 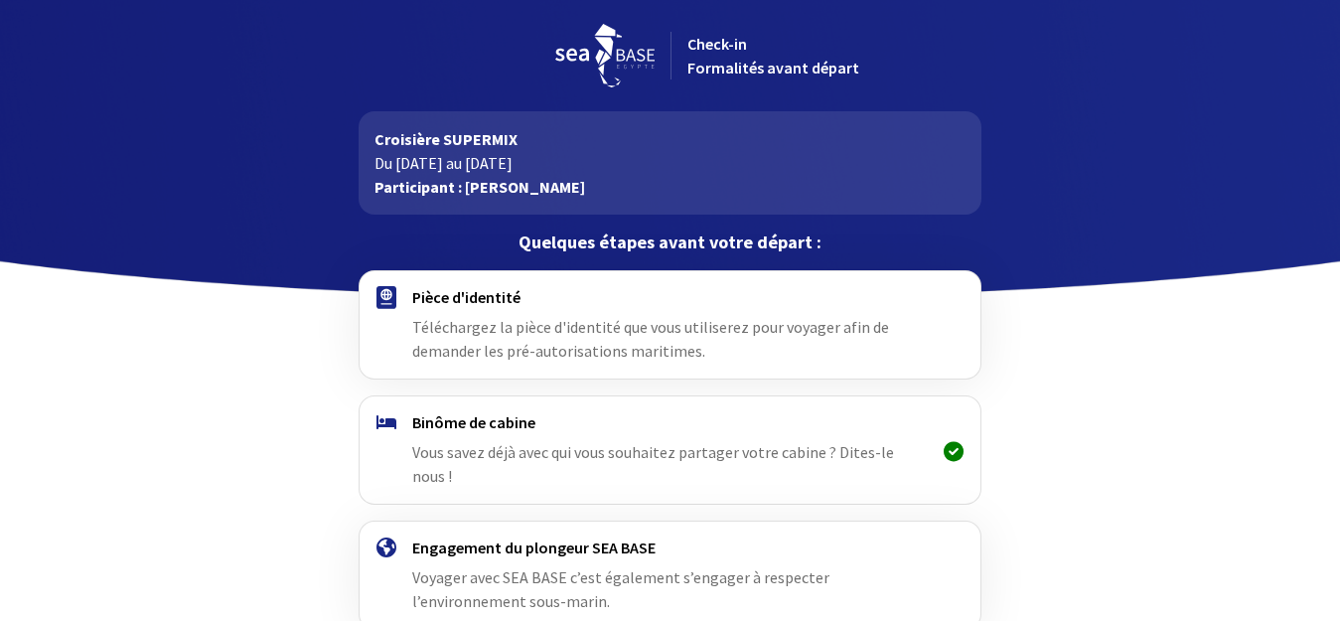 I want to click on h4: Pièce d'identité, so click(x=669, y=297).